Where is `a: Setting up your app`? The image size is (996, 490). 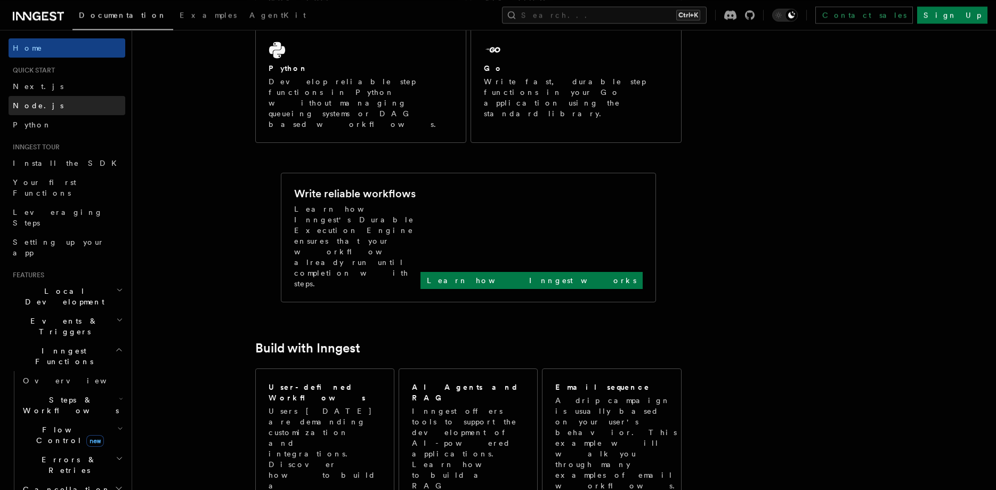 a: Setting up your app is located at coordinates (67, 247).